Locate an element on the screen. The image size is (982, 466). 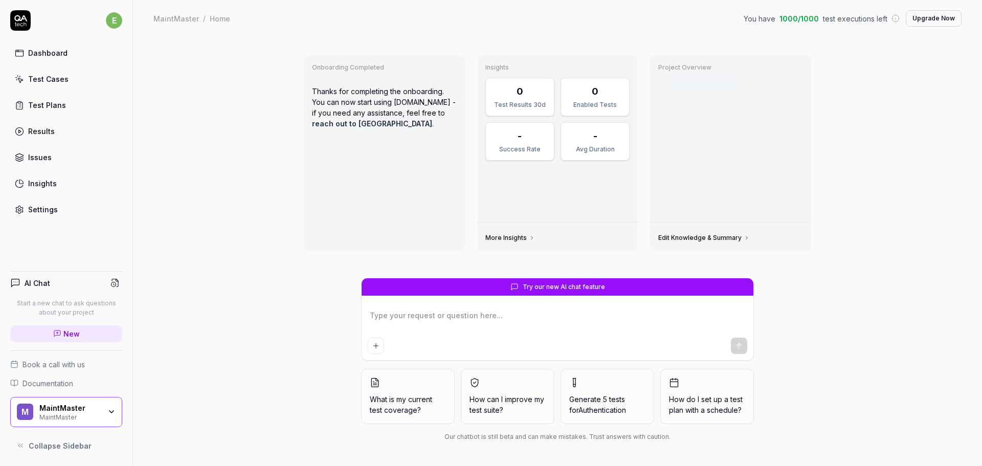
button: How do I set up a test plan with a schedule? is located at coordinates (707, 396).